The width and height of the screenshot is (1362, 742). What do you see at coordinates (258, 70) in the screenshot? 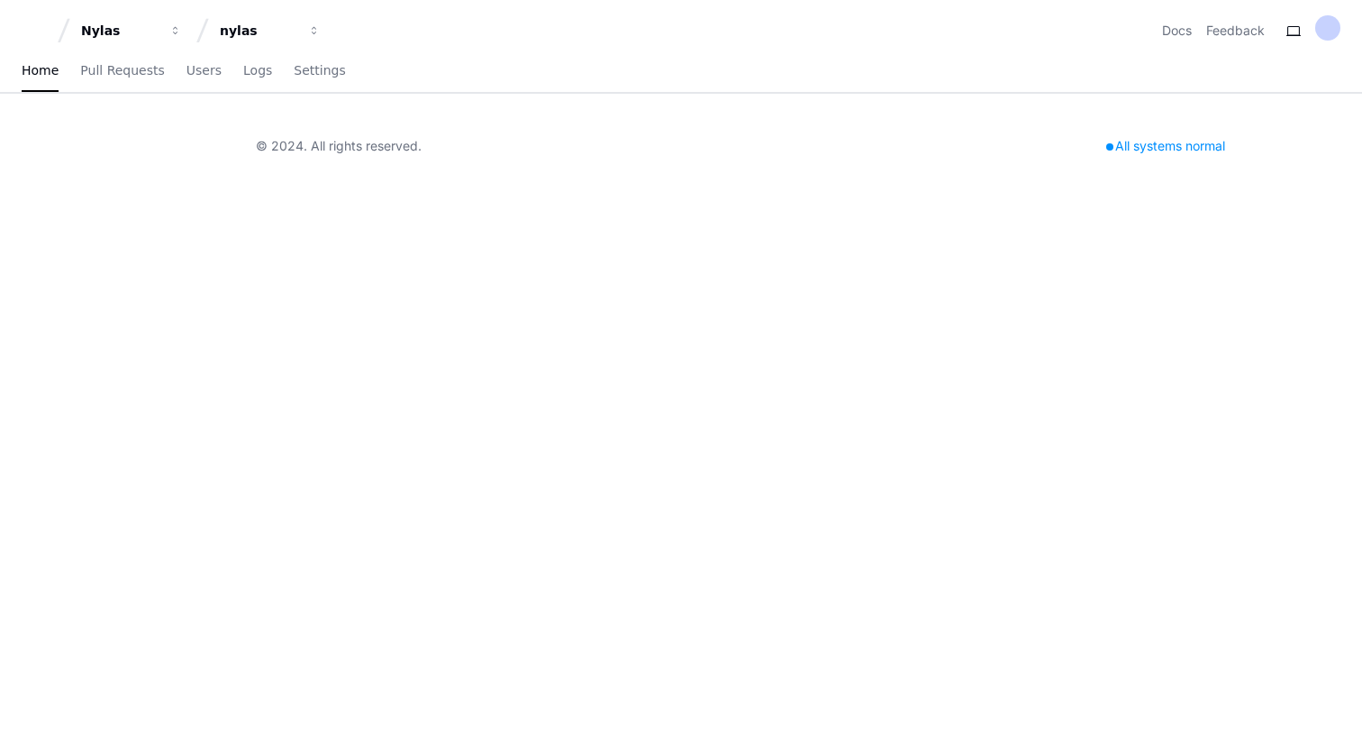
I see `span: Logs` at bounding box center [258, 70].